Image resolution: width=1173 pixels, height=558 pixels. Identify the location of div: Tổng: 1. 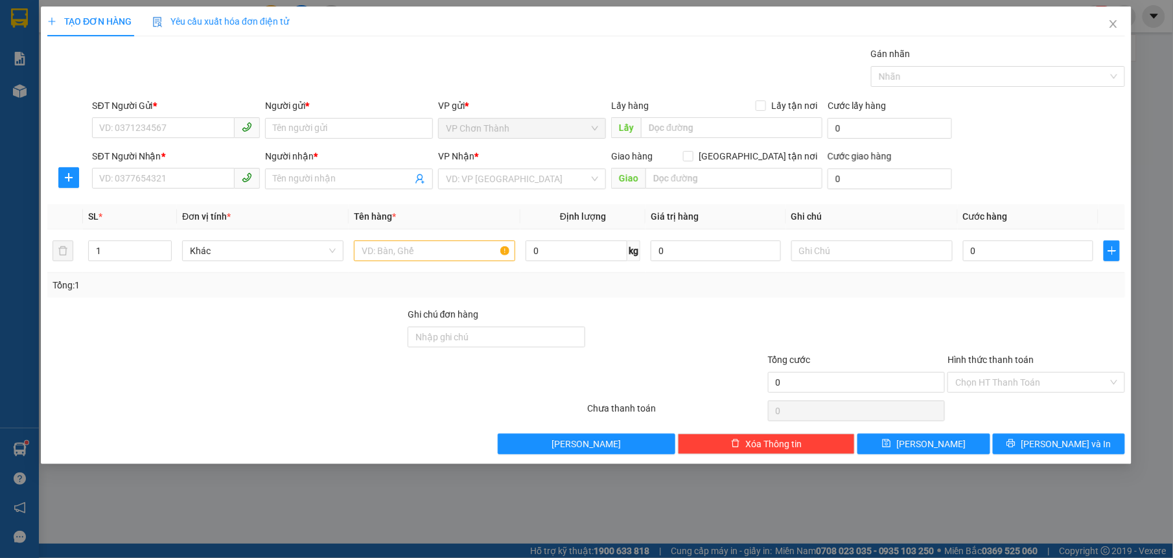
(253, 285).